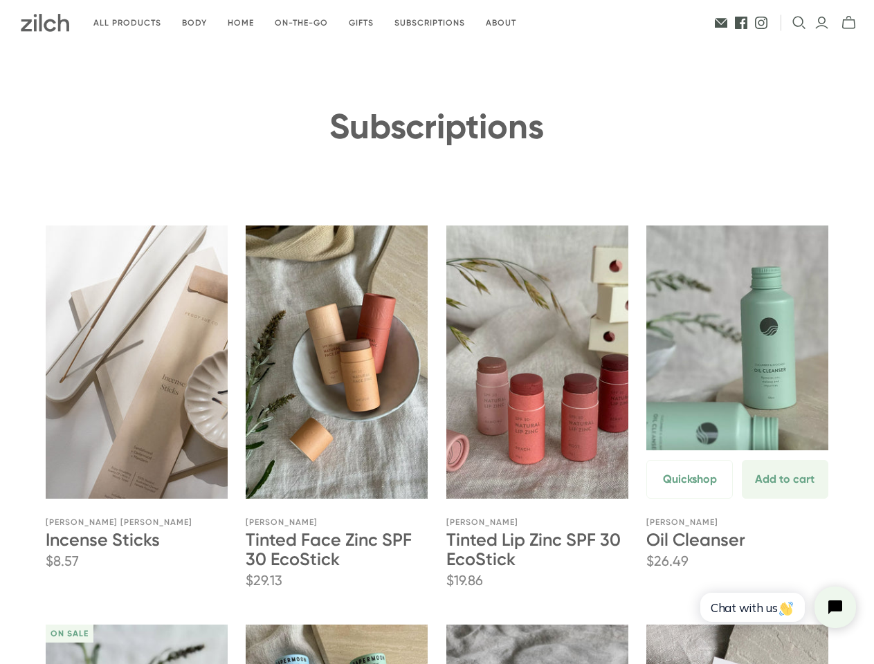 The height and width of the screenshot is (664, 874). What do you see at coordinates (501, 23) in the screenshot?
I see `a: About` at bounding box center [501, 23].